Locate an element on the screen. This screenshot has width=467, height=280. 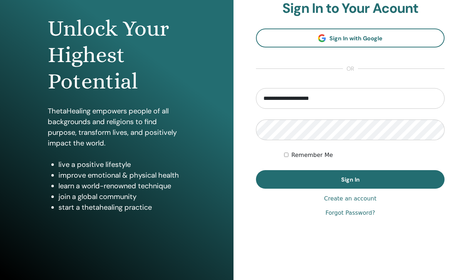
label: Remember Me is located at coordinates (312, 155).